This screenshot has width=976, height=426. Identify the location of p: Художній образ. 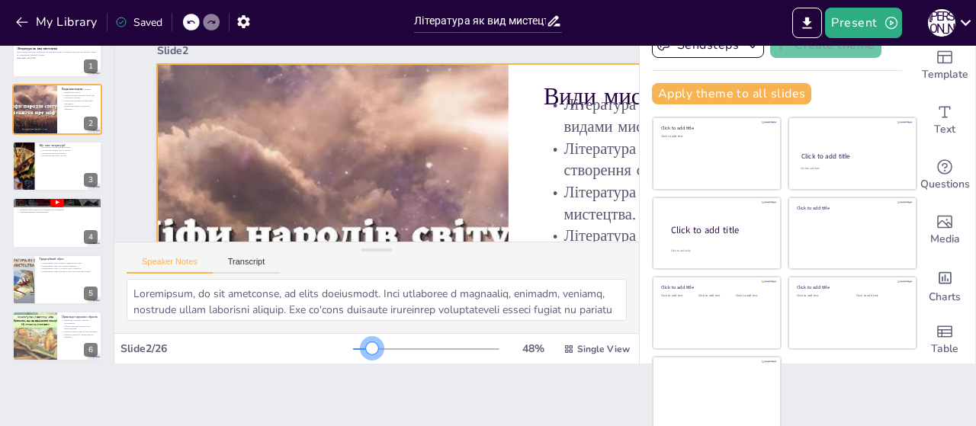
(57, 202).